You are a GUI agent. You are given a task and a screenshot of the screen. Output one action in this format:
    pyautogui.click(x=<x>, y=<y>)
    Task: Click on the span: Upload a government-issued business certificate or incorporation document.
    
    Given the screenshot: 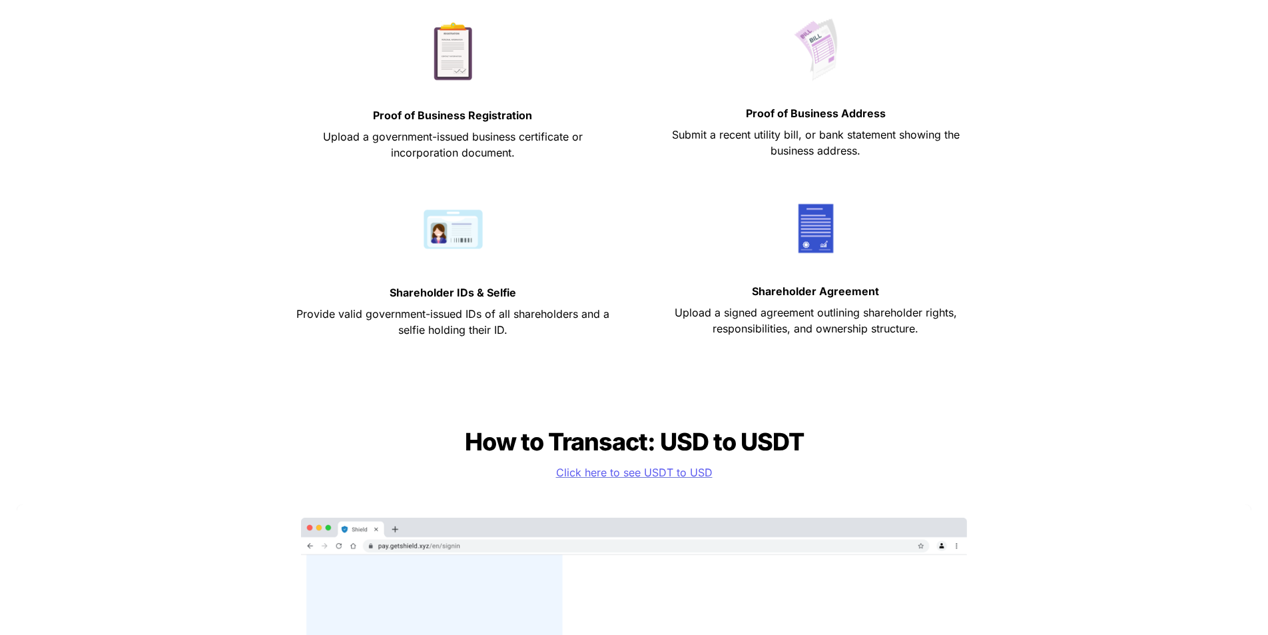 What is the action you would take?
    pyautogui.click(x=454, y=145)
    